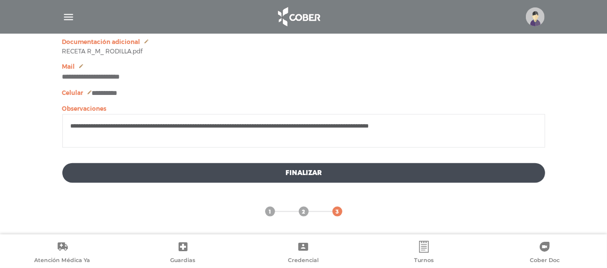  I want to click on span: Guardias, so click(182, 261).